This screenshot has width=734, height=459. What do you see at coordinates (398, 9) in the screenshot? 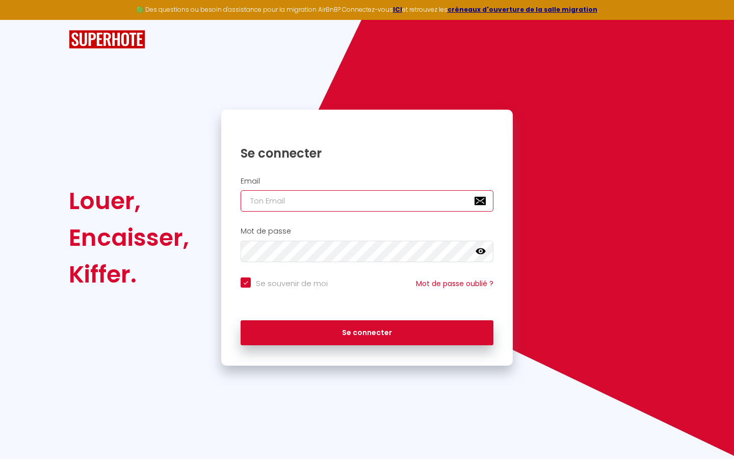
I see `strong: ICI` at bounding box center [398, 9].